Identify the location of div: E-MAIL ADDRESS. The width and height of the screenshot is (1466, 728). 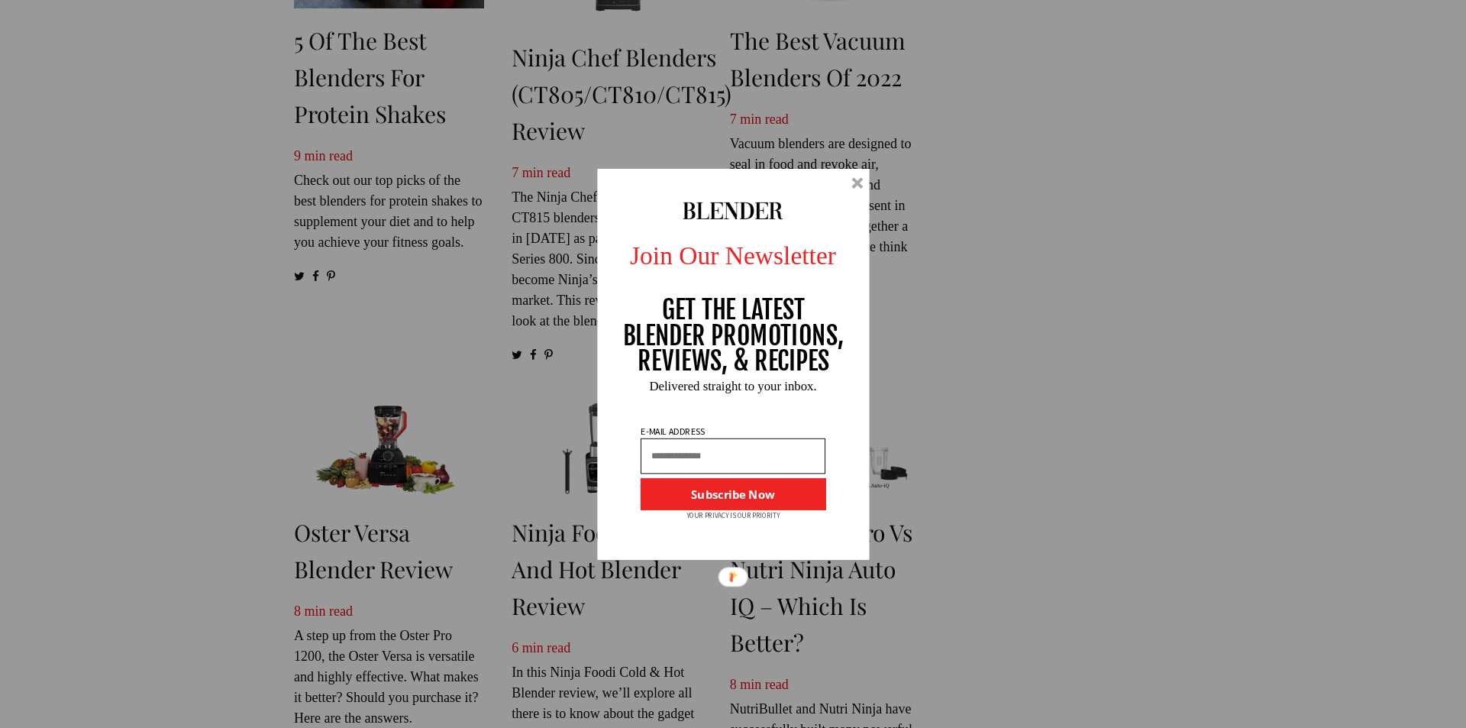
(673, 431).